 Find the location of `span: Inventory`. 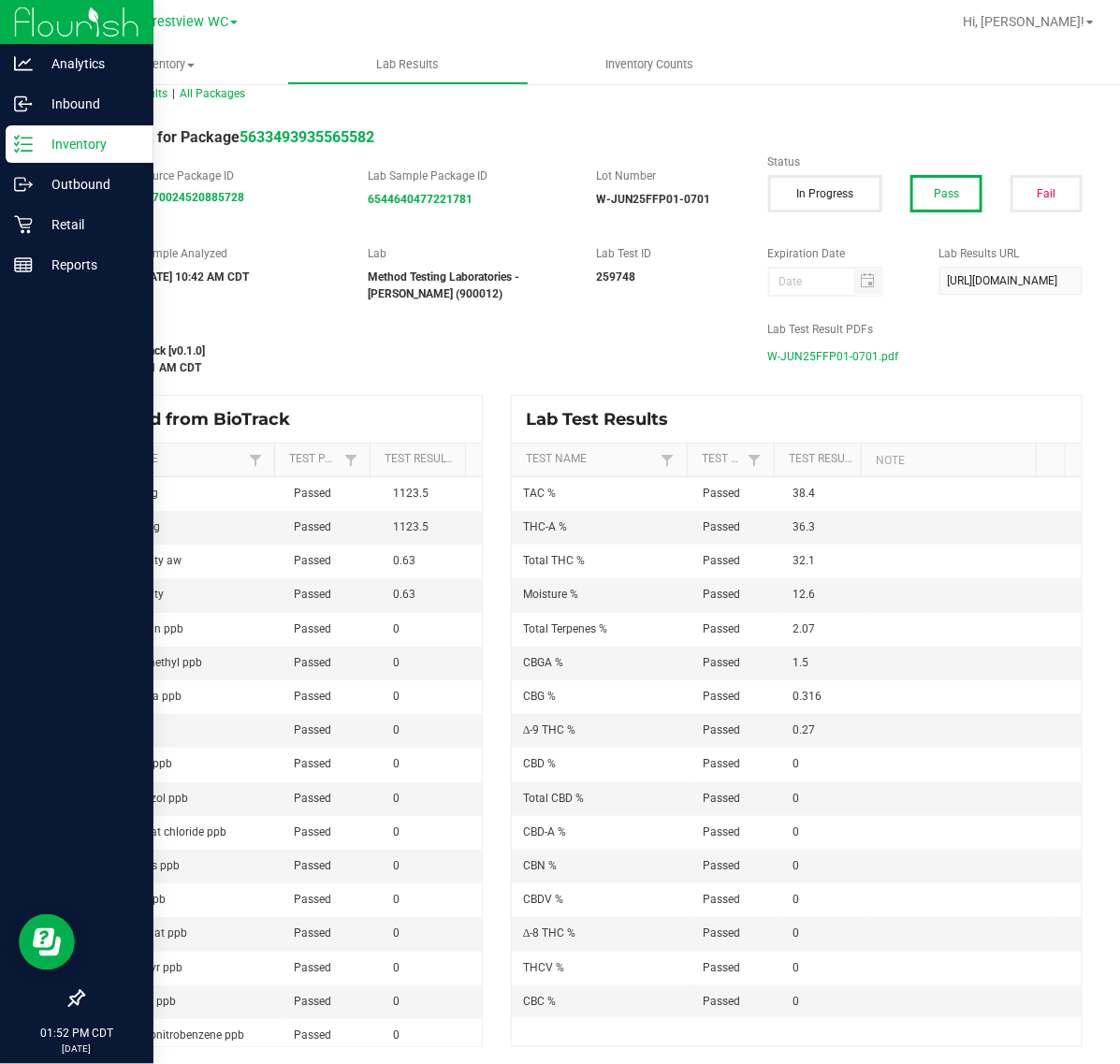

span: Inventory is located at coordinates (166, 65).